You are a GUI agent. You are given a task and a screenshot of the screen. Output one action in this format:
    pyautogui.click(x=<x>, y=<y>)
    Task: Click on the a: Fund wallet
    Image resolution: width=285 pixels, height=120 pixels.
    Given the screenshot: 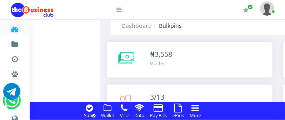 What is the action you would take?
    pyautogui.click(x=15, y=43)
    